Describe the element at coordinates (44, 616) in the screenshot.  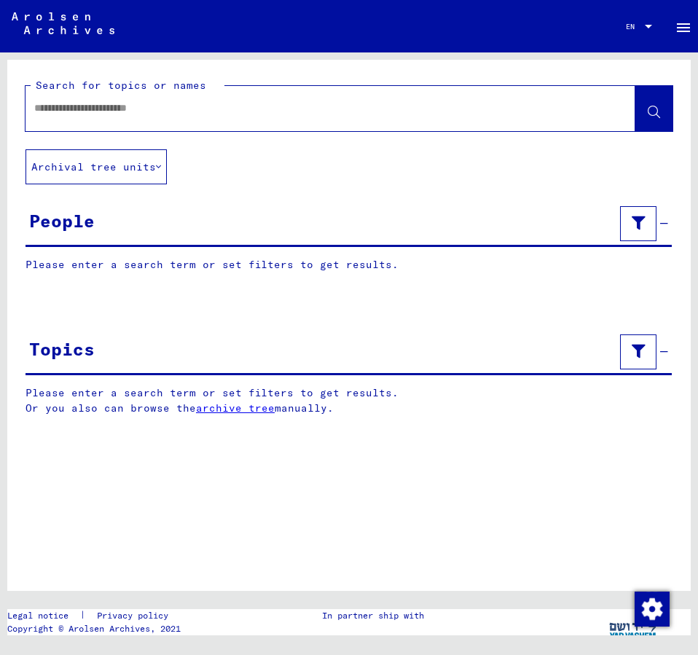
I see `a: Legal notice` at that location.